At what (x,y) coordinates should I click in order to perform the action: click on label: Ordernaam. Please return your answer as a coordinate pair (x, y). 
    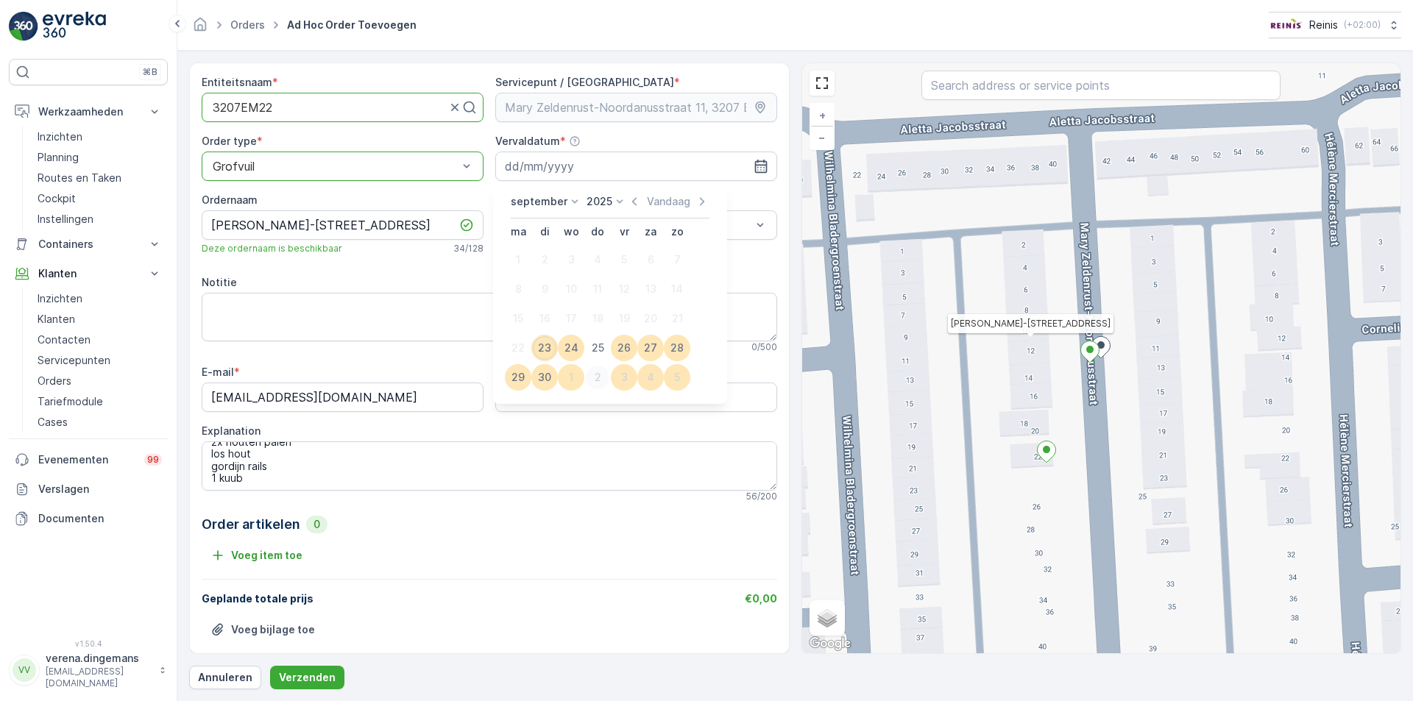
    Looking at the image, I should click on (230, 199).